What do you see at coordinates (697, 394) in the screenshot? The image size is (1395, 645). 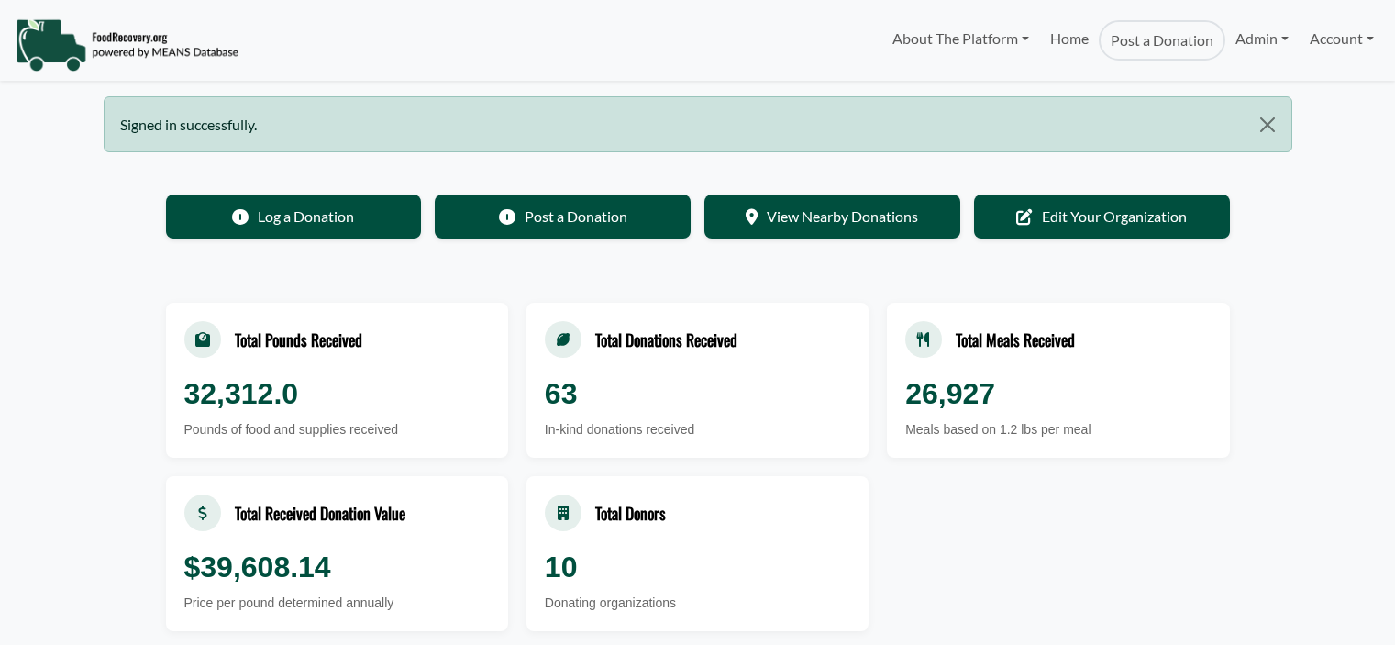 I see `div: 63` at bounding box center [697, 394].